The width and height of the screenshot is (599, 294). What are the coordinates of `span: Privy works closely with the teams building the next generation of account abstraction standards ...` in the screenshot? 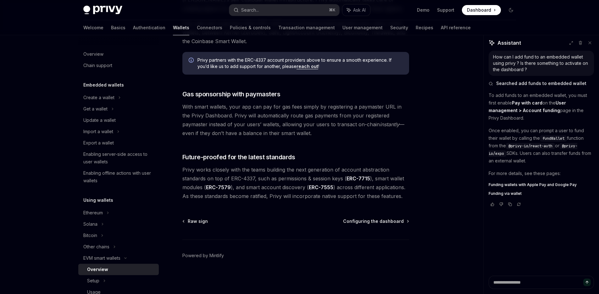 It's located at (296, 183).